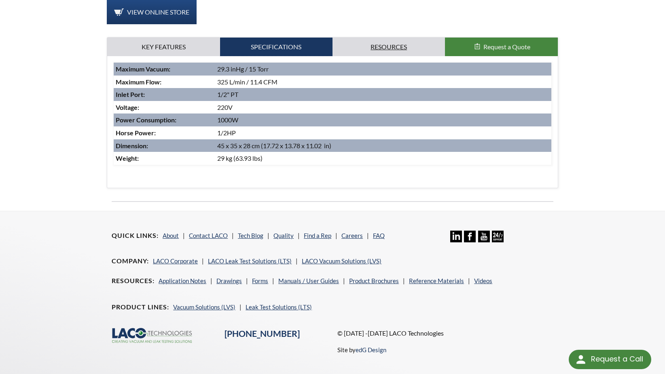  I want to click on a: Specifications, so click(276, 47).